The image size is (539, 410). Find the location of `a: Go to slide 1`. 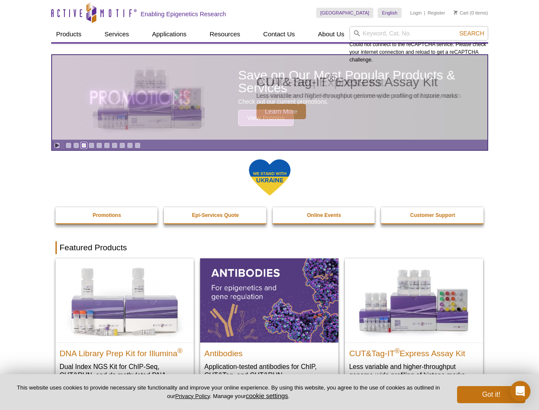

a: Go to slide 1 is located at coordinates (68, 145).